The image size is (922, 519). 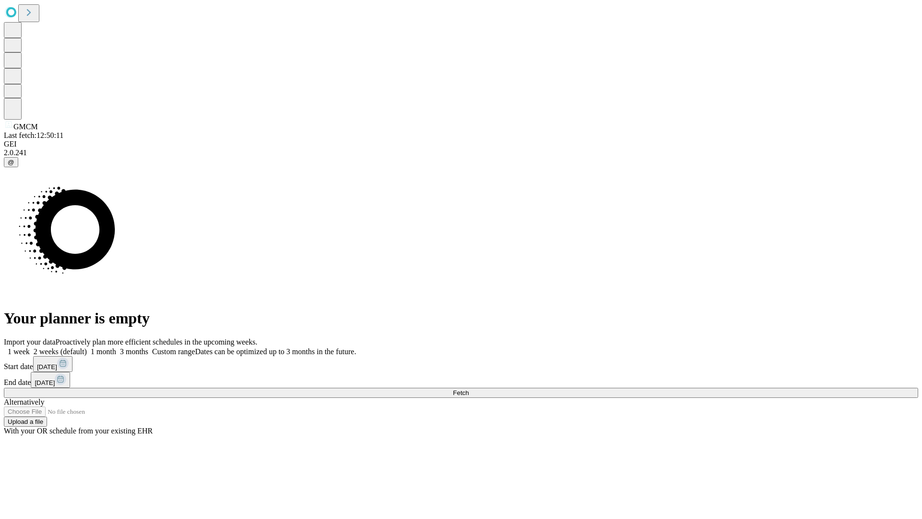 I want to click on span: 1 month, so click(x=103, y=351).